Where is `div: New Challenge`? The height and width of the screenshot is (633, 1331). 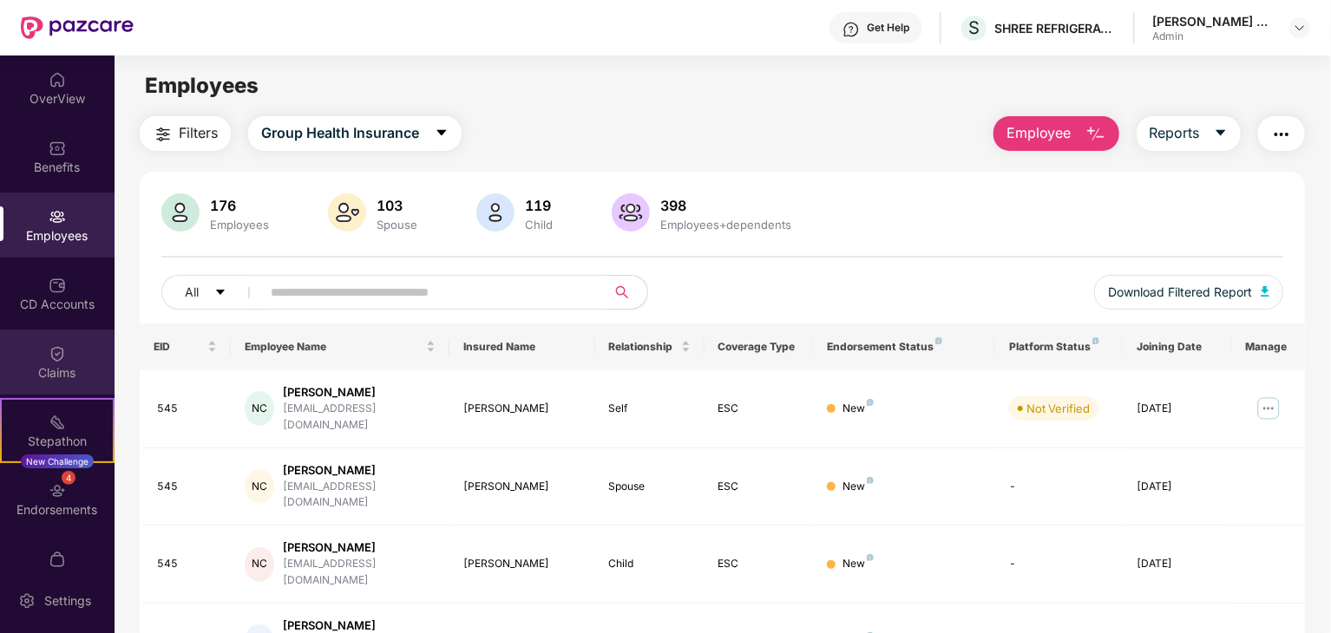 div: New Challenge is located at coordinates (57, 462).